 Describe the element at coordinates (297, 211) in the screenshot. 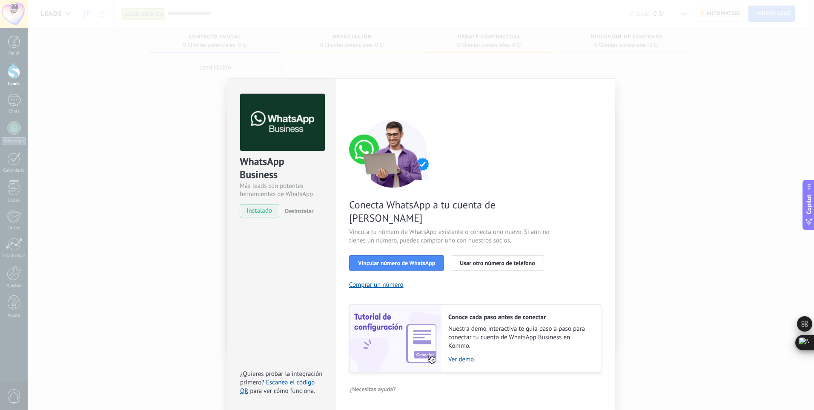

I see `button: Desinstalar` at that location.